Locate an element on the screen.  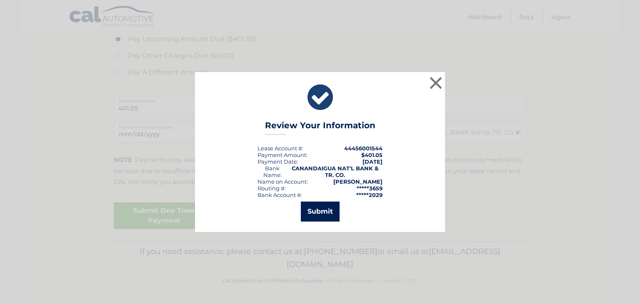
button: Submit is located at coordinates (320, 212).